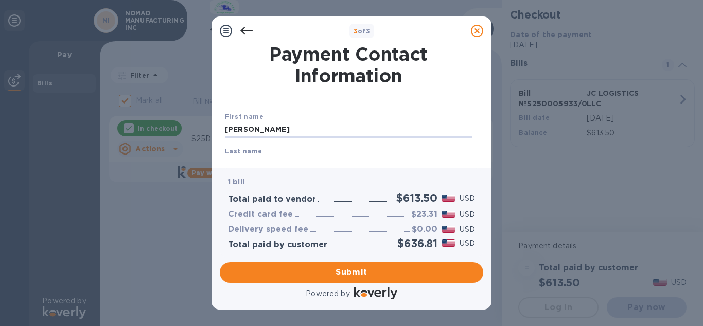  I want to click on button: Submit, so click(352, 272).